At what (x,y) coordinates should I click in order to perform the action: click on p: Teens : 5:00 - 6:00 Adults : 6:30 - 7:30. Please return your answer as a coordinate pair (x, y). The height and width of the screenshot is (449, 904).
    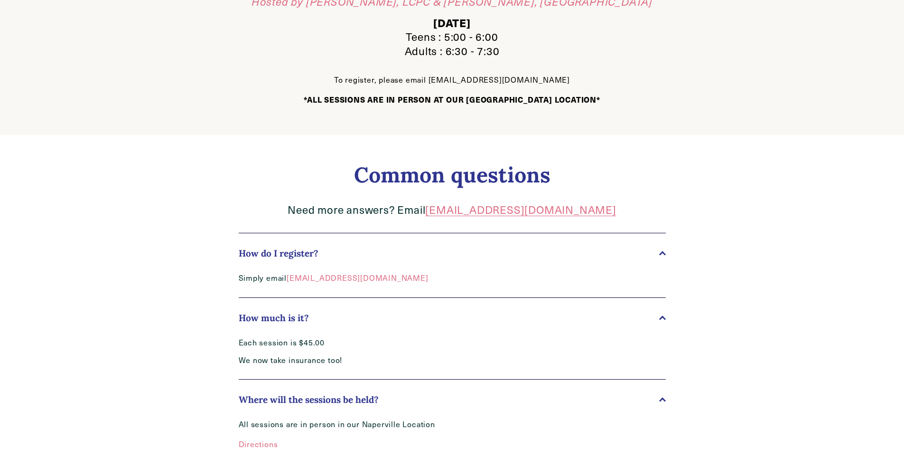
    Looking at the image, I should click on (452, 37).